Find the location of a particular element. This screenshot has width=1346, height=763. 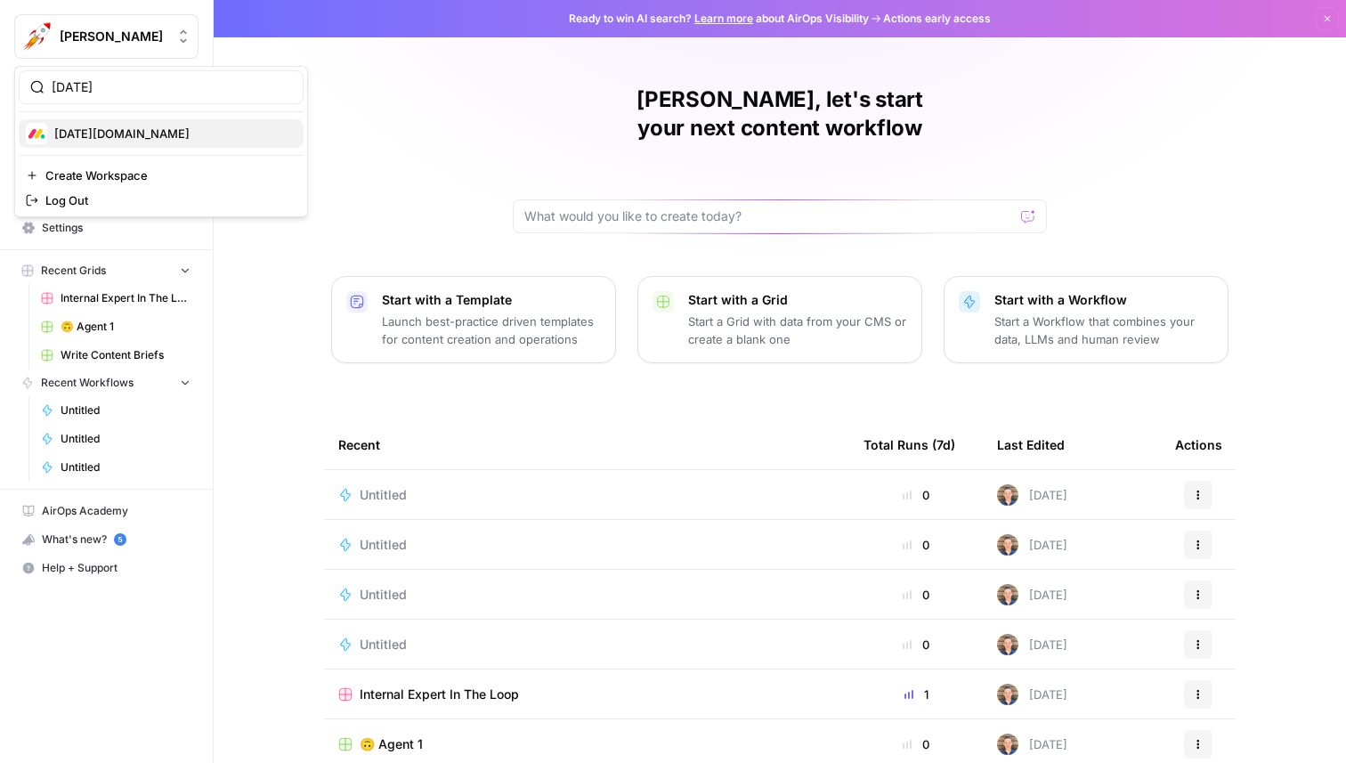

span: Recent Grids is located at coordinates (73, 271).